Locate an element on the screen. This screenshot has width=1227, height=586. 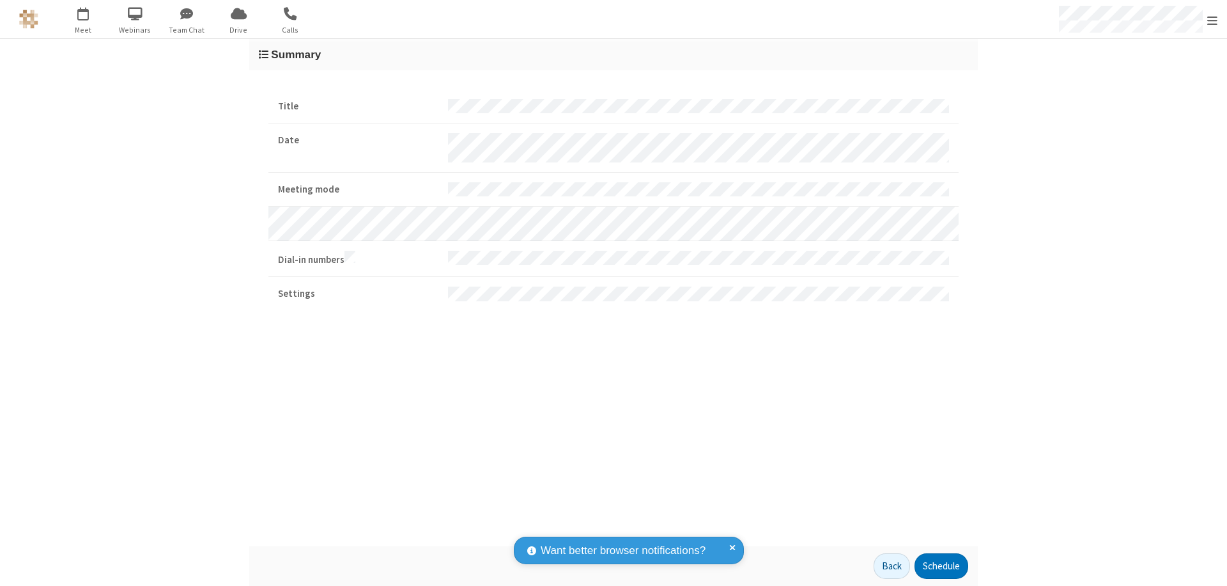
img: QA Selenium DO NOT DELETE OR CHANGE is located at coordinates (29, 19).